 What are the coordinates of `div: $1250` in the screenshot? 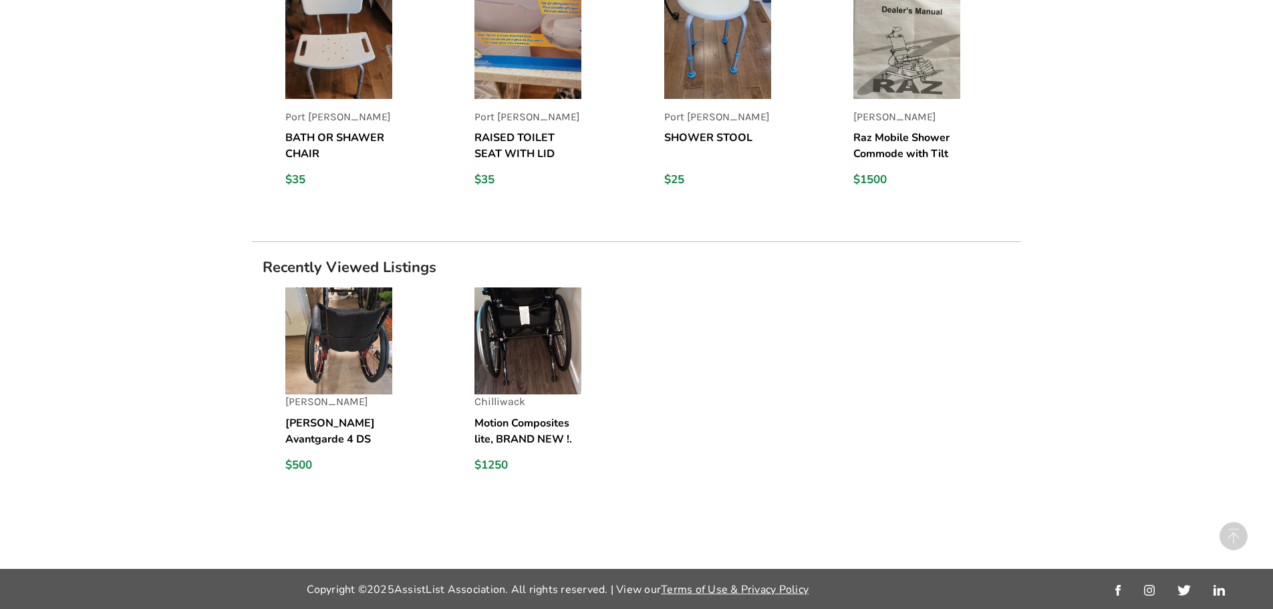 It's located at (528, 465).